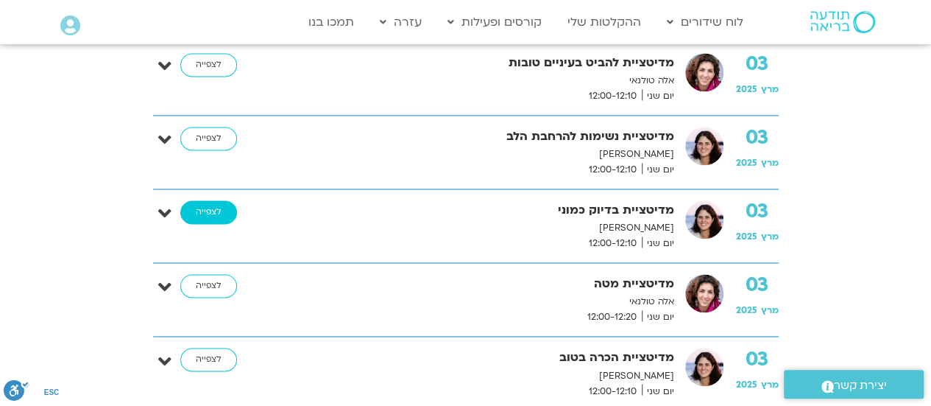  Describe the element at coordinates (481, 357) in the screenshot. I see `strong: מדיטציית הכרה בטוב` at that location.